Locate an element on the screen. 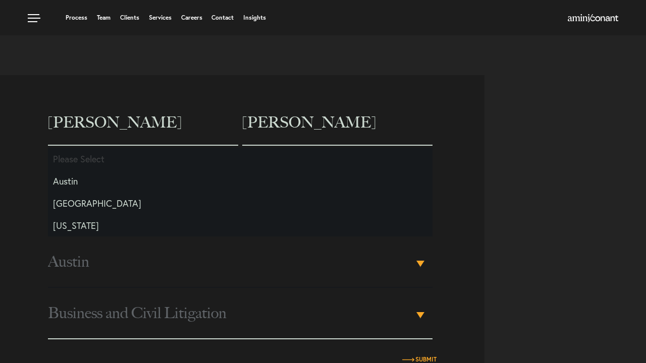  a: Home is located at coordinates (593, 19).